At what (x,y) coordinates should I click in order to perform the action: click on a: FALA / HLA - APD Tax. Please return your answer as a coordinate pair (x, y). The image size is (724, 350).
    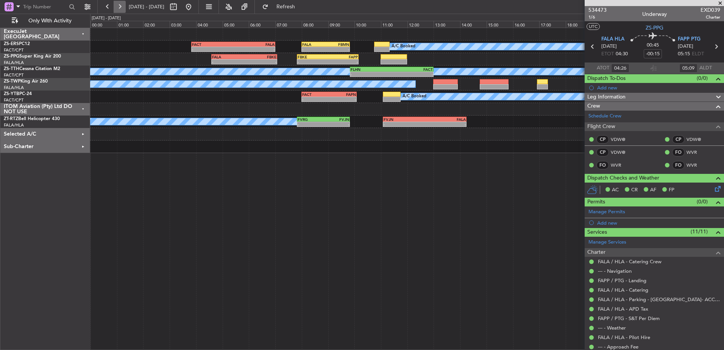
    Looking at the image, I should click on (623, 309).